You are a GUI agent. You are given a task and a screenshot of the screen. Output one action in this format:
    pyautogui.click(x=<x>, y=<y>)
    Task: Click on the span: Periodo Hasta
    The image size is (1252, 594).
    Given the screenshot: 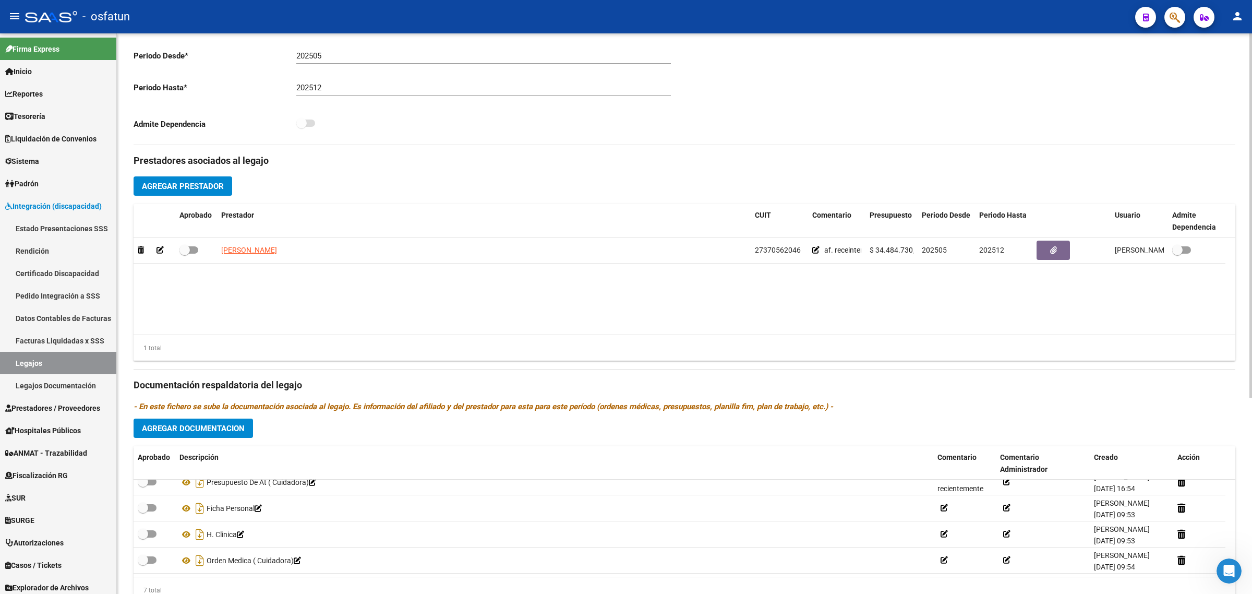 What is the action you would take?
    pyautogui.click(x=1003, y=215)
    